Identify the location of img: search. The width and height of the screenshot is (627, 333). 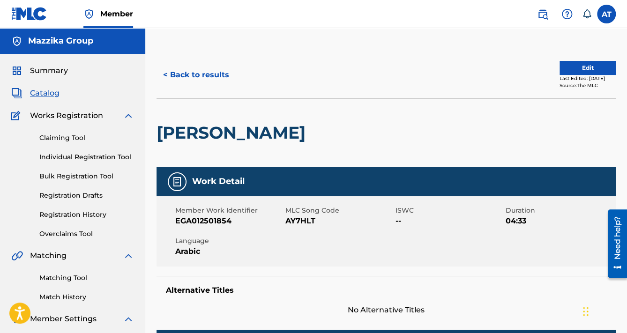
(542, 14).